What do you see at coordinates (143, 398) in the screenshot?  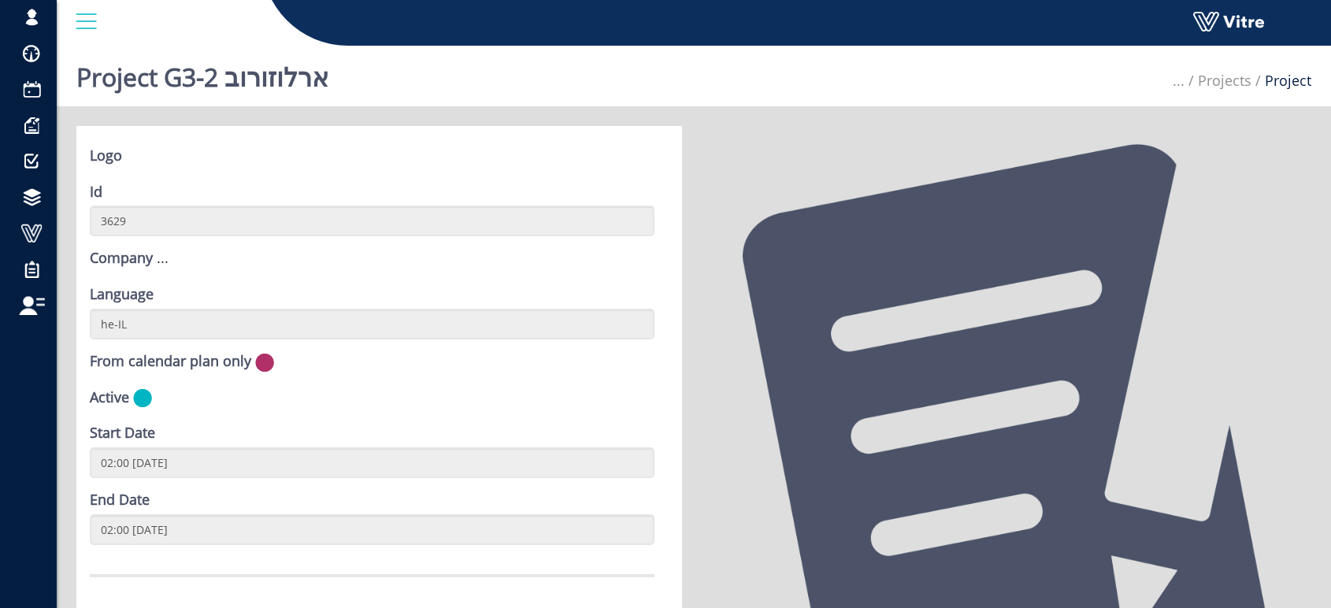 I see `img: yes` at bounding box center [143, 398].